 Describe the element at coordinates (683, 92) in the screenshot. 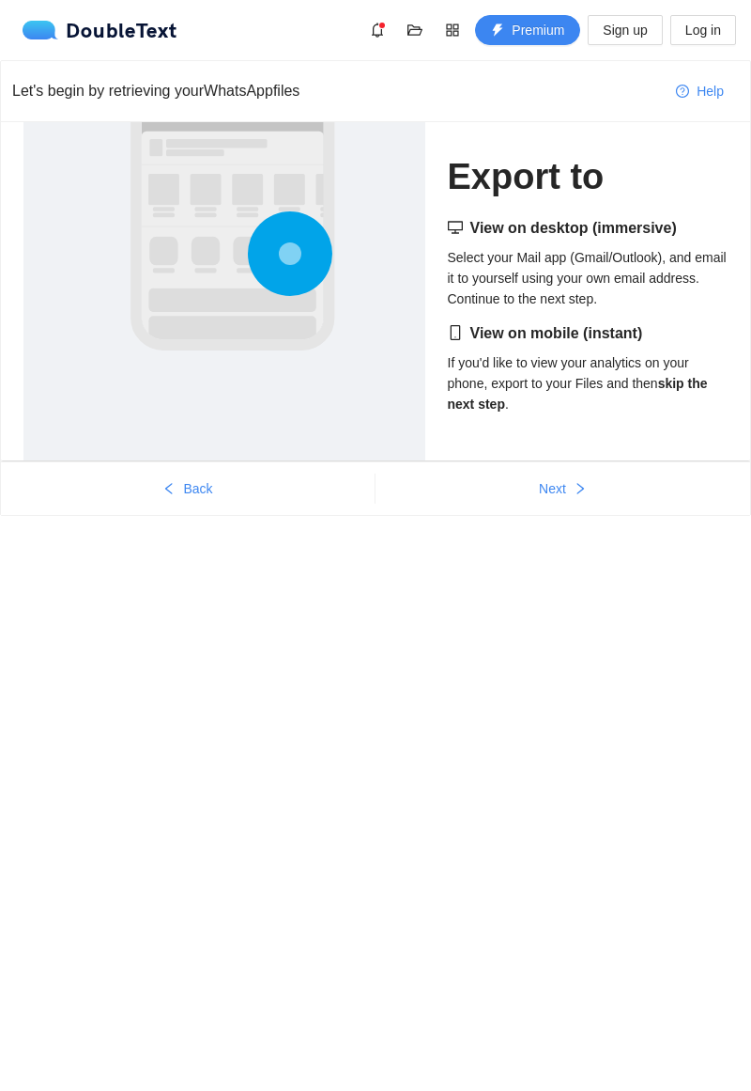

I see `span: question-circle` at that location.